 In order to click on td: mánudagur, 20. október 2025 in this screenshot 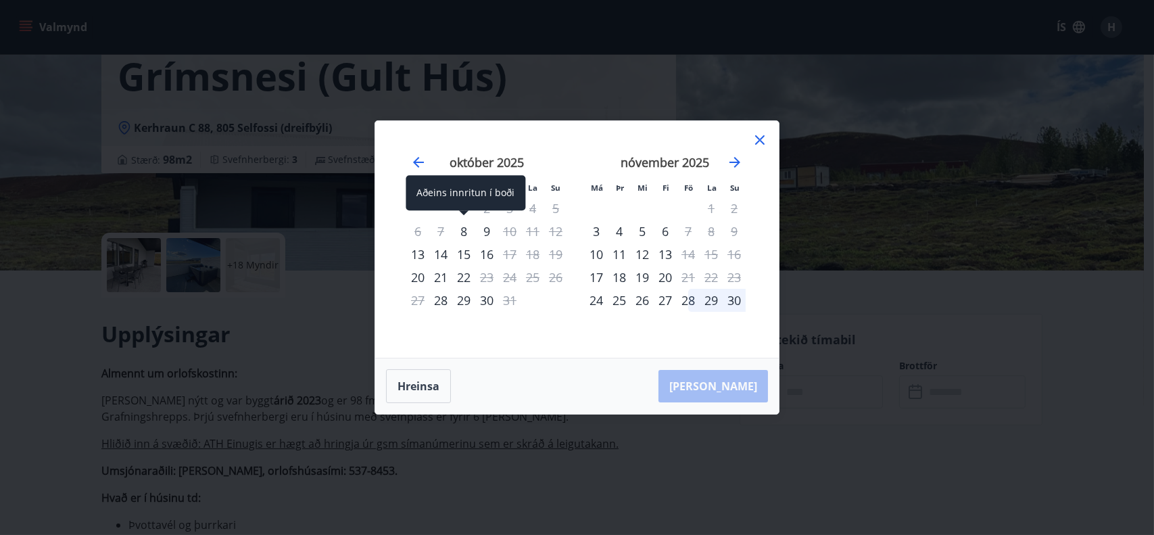, I will do `click(418, 277)`.